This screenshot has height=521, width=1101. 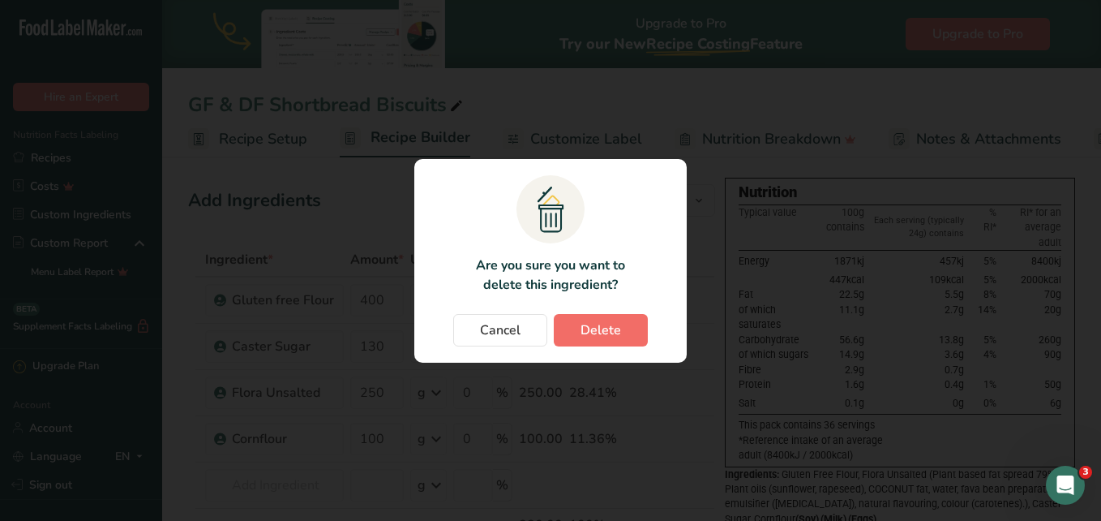 What do you see at coordinates (601, 330) in the screenshot?
I see `button: Delete` at bounding box center [601, 330].